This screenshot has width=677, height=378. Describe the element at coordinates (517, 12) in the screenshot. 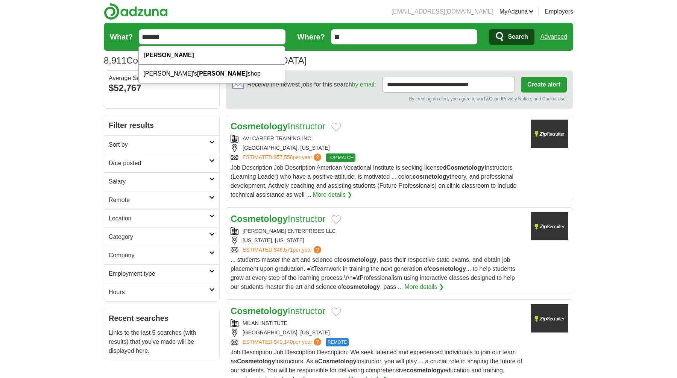

I see `a: MyAdzuna` at that location.